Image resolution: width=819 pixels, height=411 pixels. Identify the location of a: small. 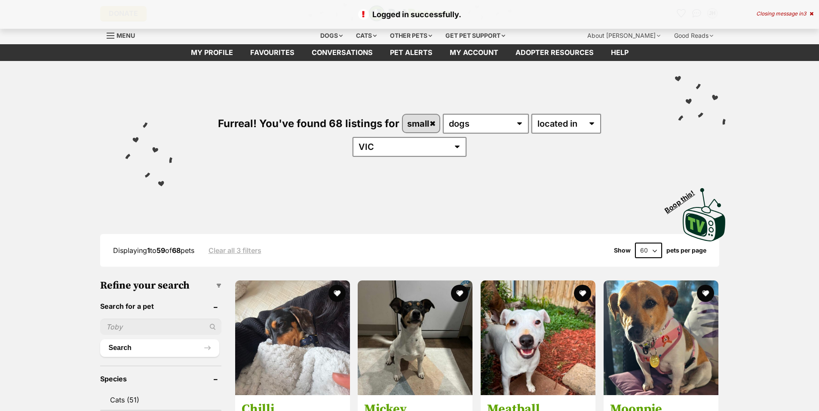
(421, 123).